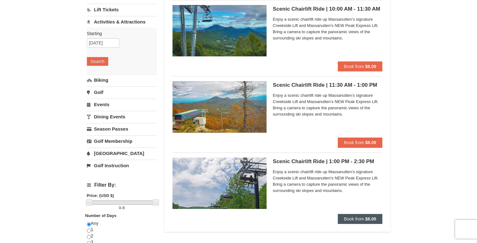 Image resolution: width=477 pixels, height=243 pixels. What do you see at coordinates (328, 162) in the screenshot?
I see `h5: Scenic Chairlift Ride | 1:00 PM - 2:30 PM` at bounding box center [328, 162].